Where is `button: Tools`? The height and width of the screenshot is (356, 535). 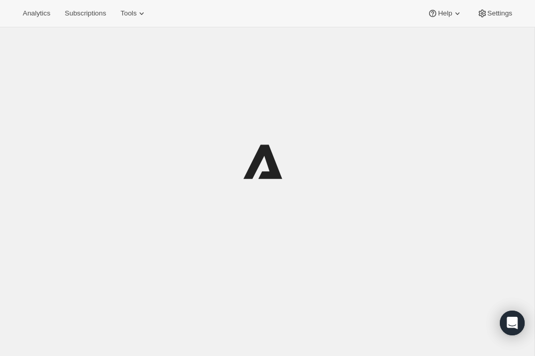 button: Tools is located at coordinates (133, 13).